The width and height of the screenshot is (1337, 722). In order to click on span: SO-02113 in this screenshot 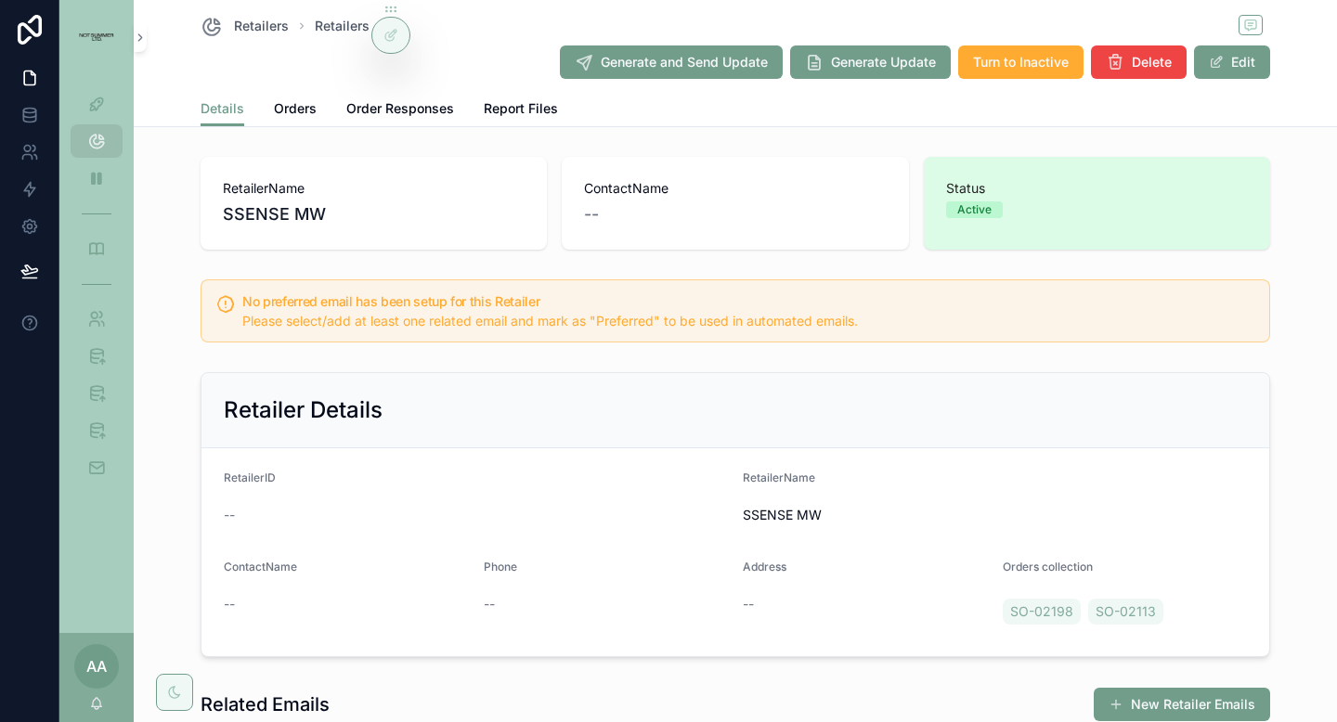, I will do `click(1125, 612)`.